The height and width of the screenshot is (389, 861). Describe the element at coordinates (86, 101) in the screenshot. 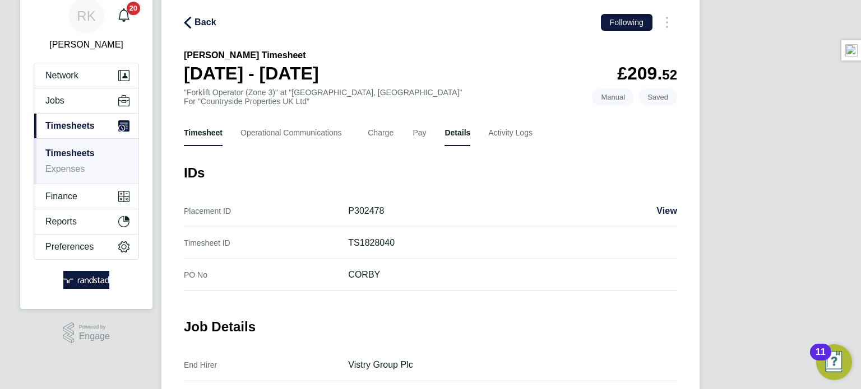

I see `button: Jobs` at that location.